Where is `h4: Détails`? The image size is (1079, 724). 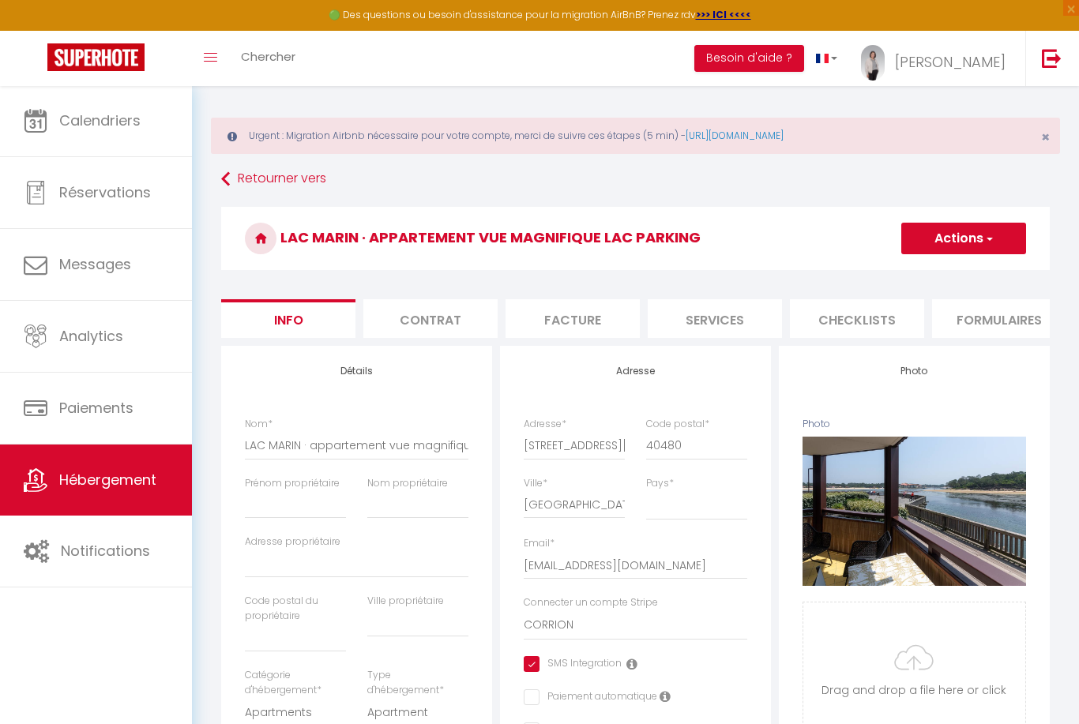 h4: Détails is located at coordinates (356, 371).